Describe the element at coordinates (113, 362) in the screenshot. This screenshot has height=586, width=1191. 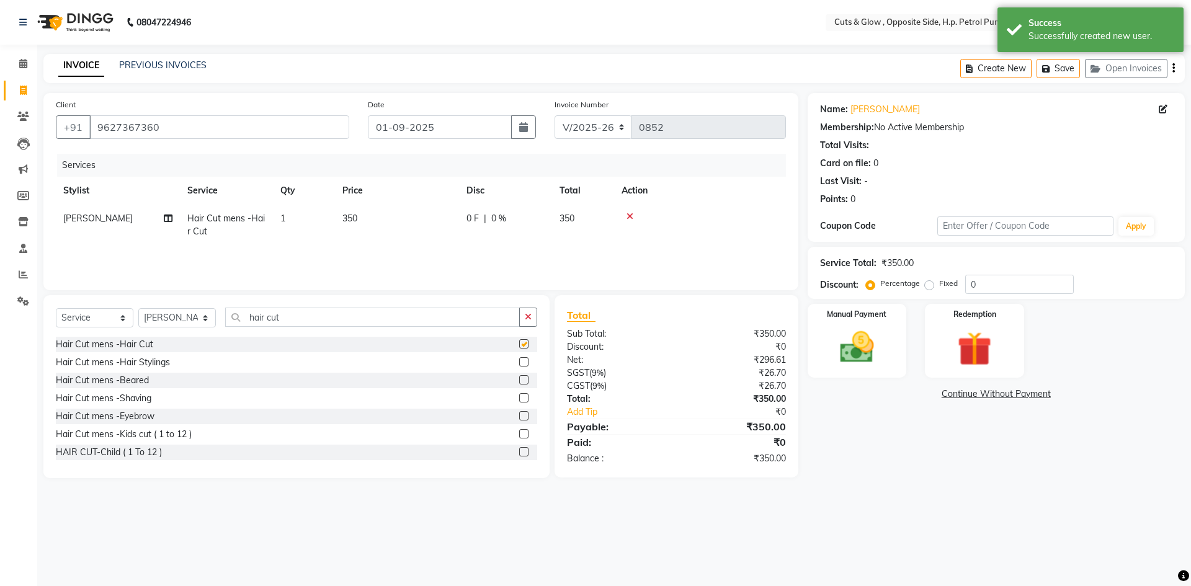
I see `div: Hair Cut mens -Hair Stylings` at that location.